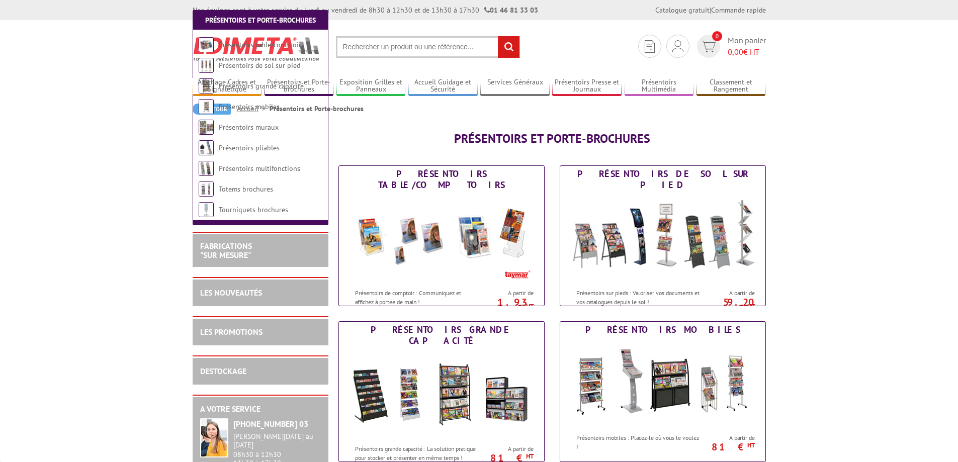 The image size is (958, 462). I want to click on img: Présentoirs muraux, so click(206, 127).